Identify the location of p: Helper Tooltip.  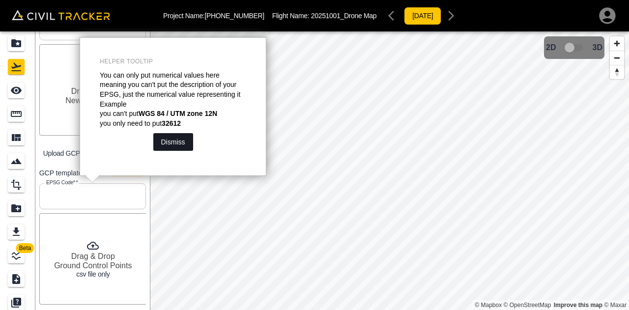
(173, 61).